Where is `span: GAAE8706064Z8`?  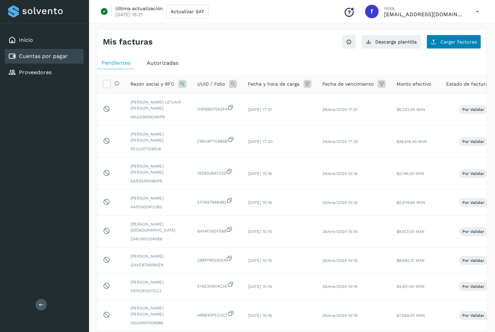
span: GAAE8706064Z8 is located at coordinates (158, 265).